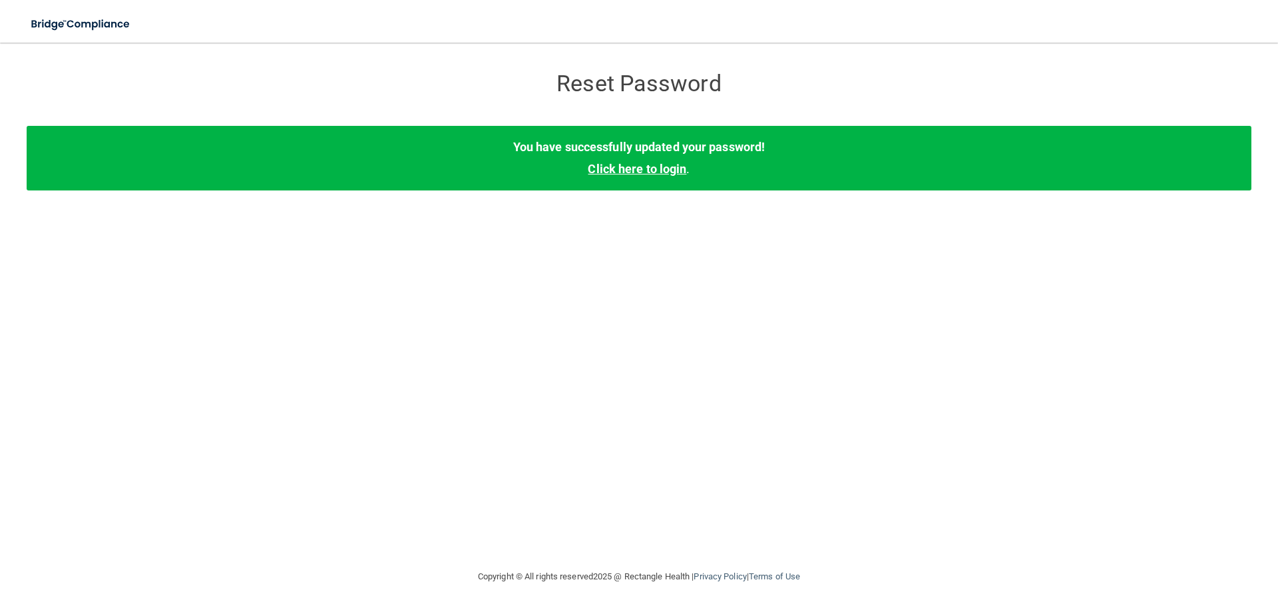  What do you see at coordinates (774, 576) in the screenshot?
I see `a: Terms of Use` at bounding box center [774, 576].